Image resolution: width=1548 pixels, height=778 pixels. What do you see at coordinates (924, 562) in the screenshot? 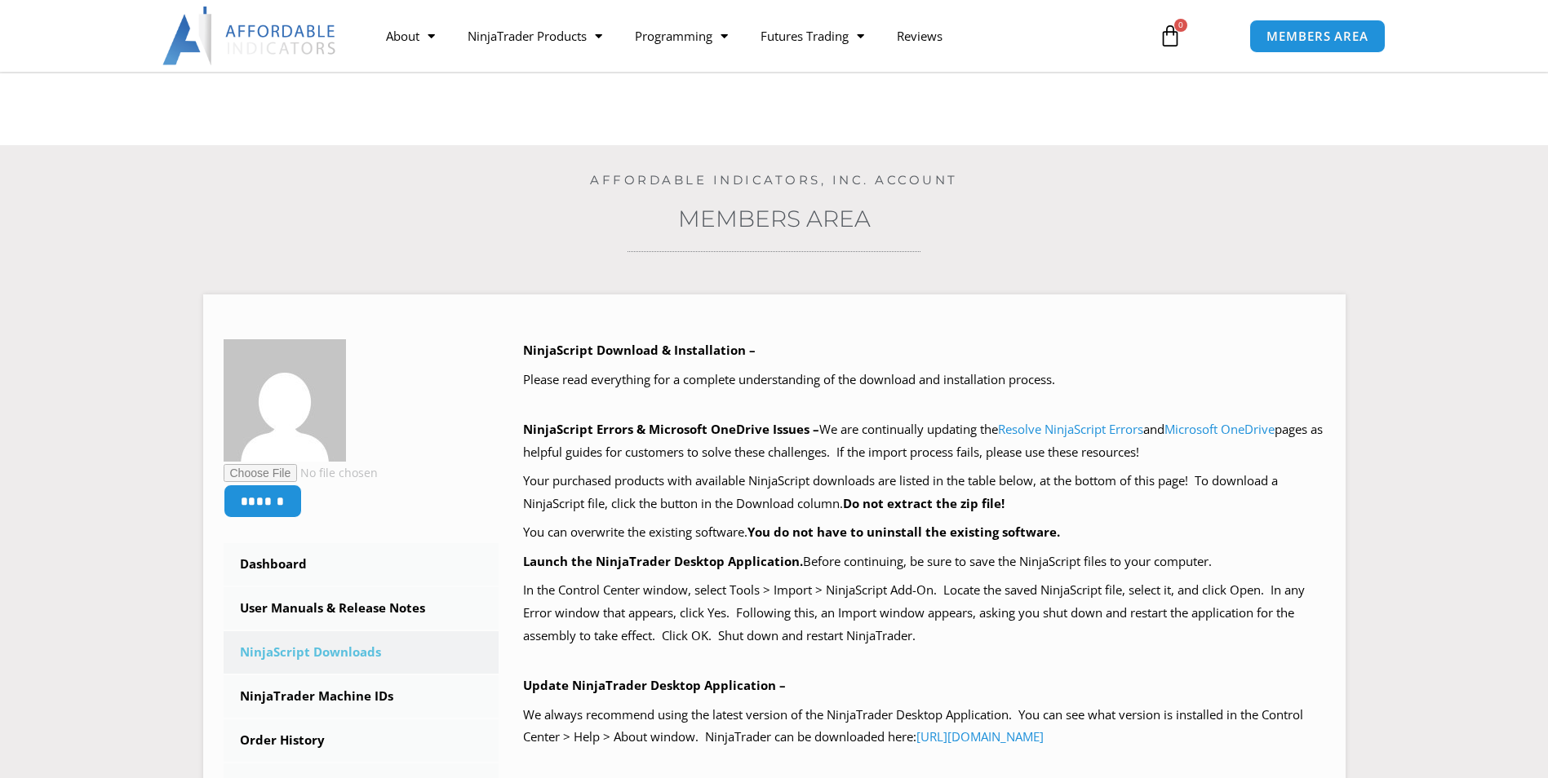
I see `p: Before continuing, be sure to save the NinjaScript files to your computer.` at bounding box center [924, 562].